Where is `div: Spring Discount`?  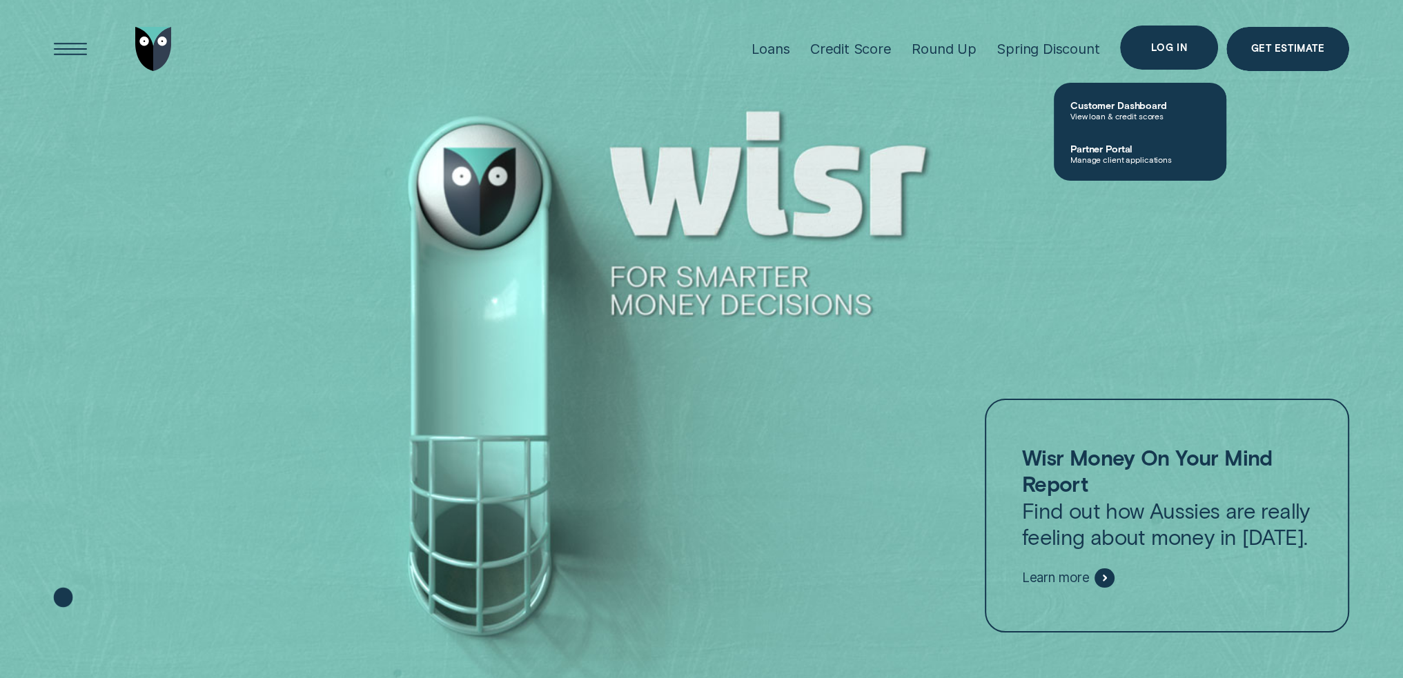
div: Spring Discount is located at coordinates (1047, 48).